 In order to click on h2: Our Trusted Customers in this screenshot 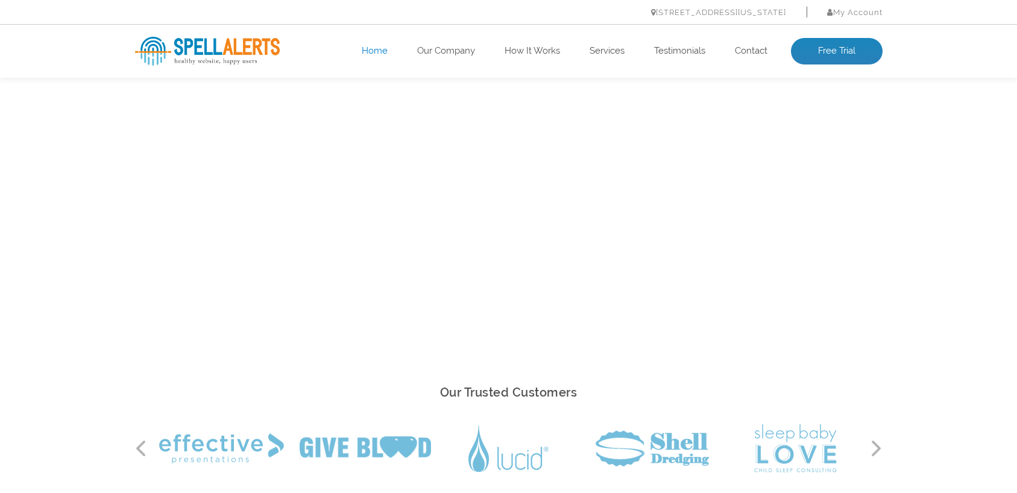, I will do `click(509, 393)`.